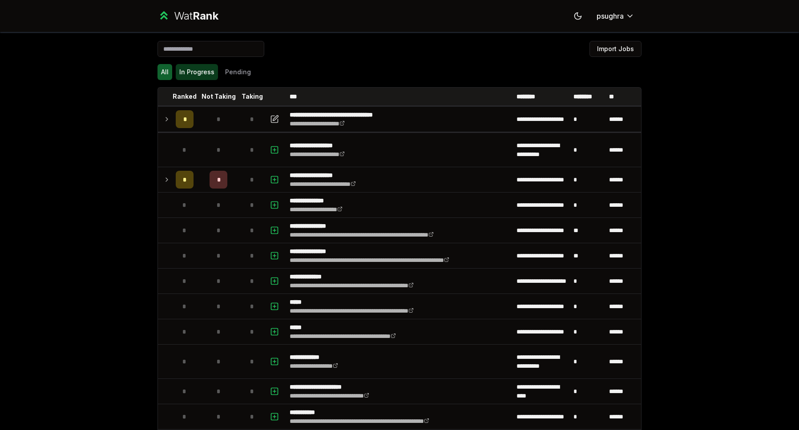 The height and width of the screenshot is (430, 799). Describe the element at coordinates (205, 16) in the screenshot. I see `span: Rank` at that location.